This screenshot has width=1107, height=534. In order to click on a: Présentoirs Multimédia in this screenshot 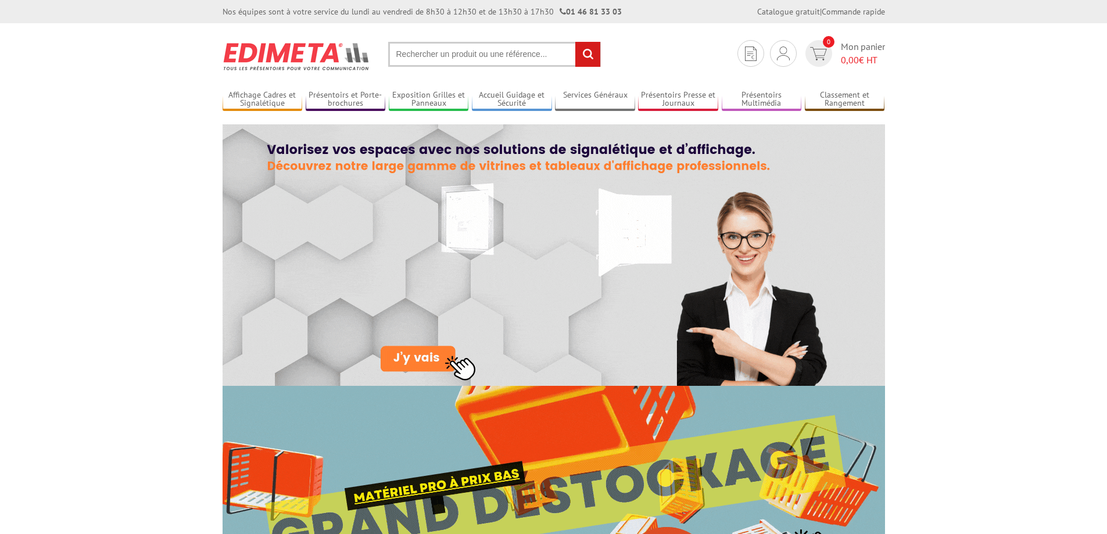, I will do `click(762, 99)`.